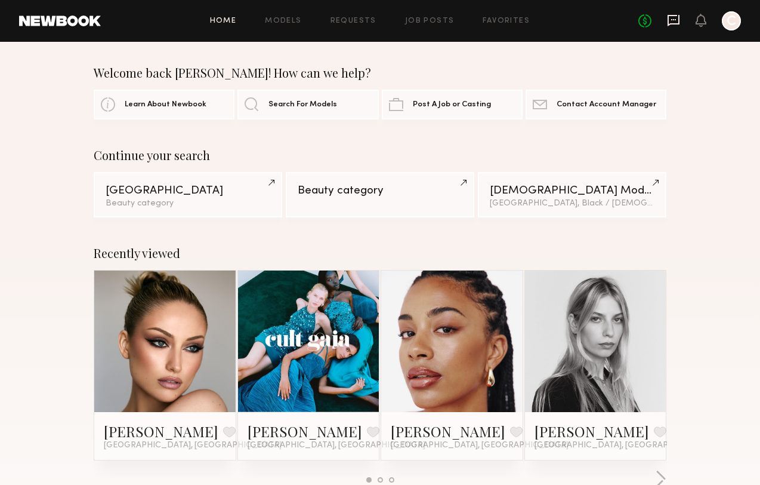  I want to click on span: Search For Models, so click(303, 104).